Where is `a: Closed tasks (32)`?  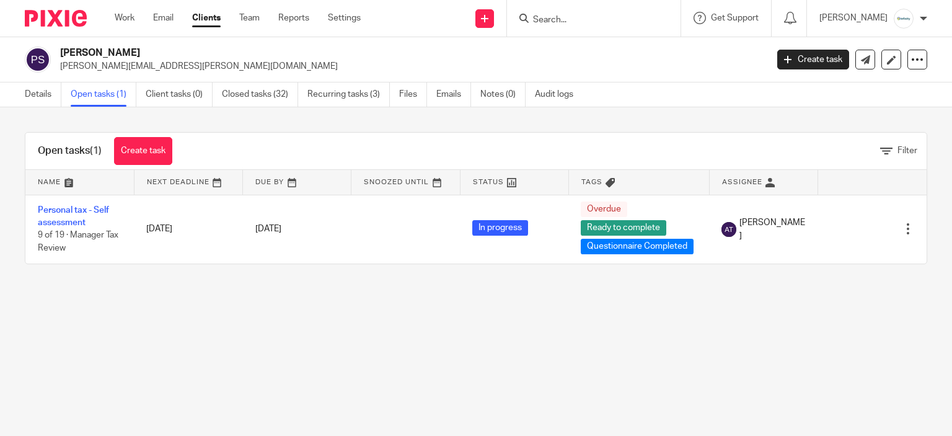
a: Closed tasks (32) is located at coordinates (260, 94).